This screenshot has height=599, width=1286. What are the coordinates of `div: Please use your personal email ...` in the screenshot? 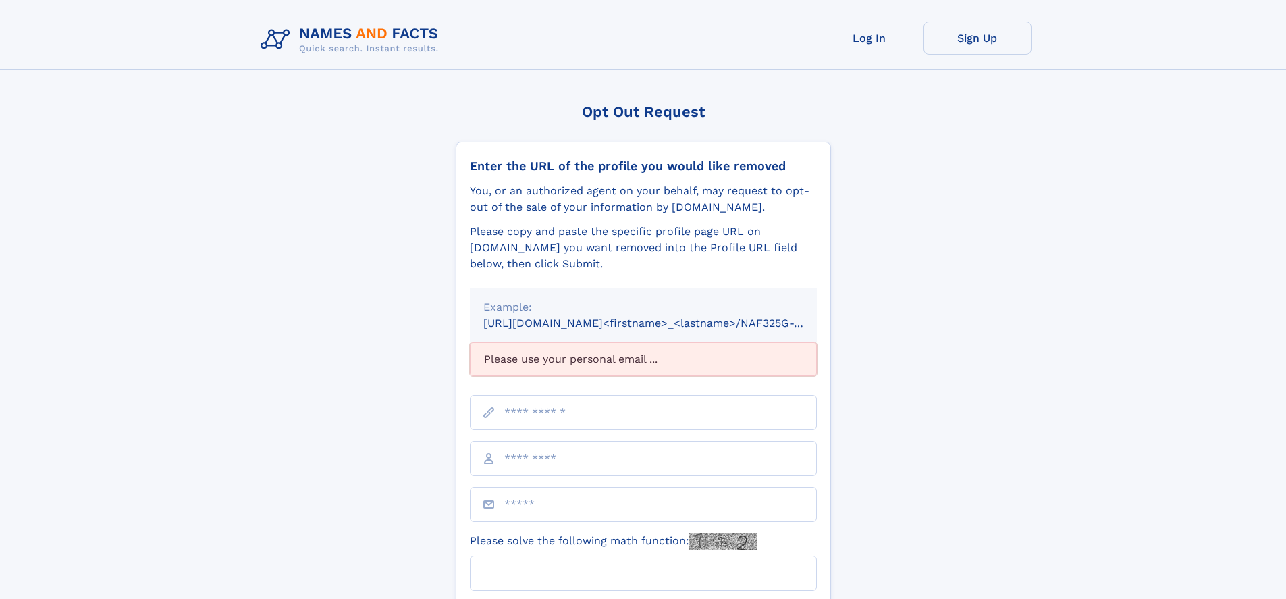 It's located at (643, 359).